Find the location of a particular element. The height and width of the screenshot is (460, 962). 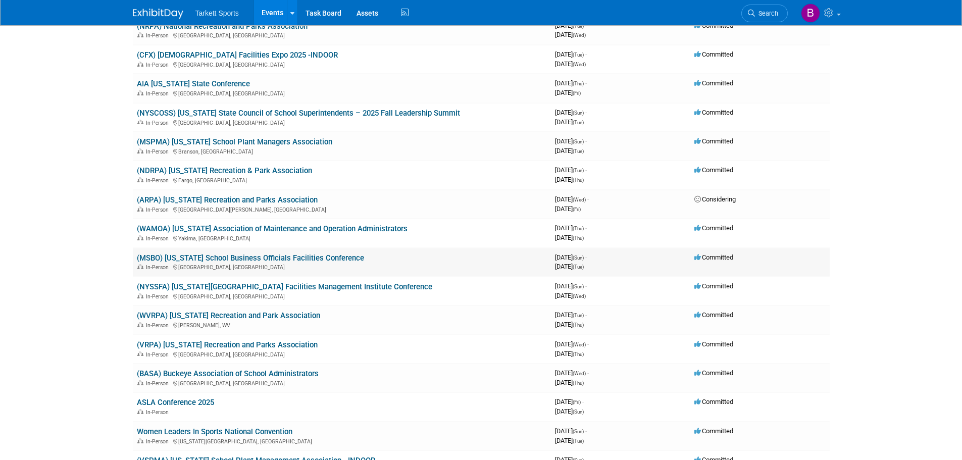

img: ExhibitDay is located at coordinates (158, 14).